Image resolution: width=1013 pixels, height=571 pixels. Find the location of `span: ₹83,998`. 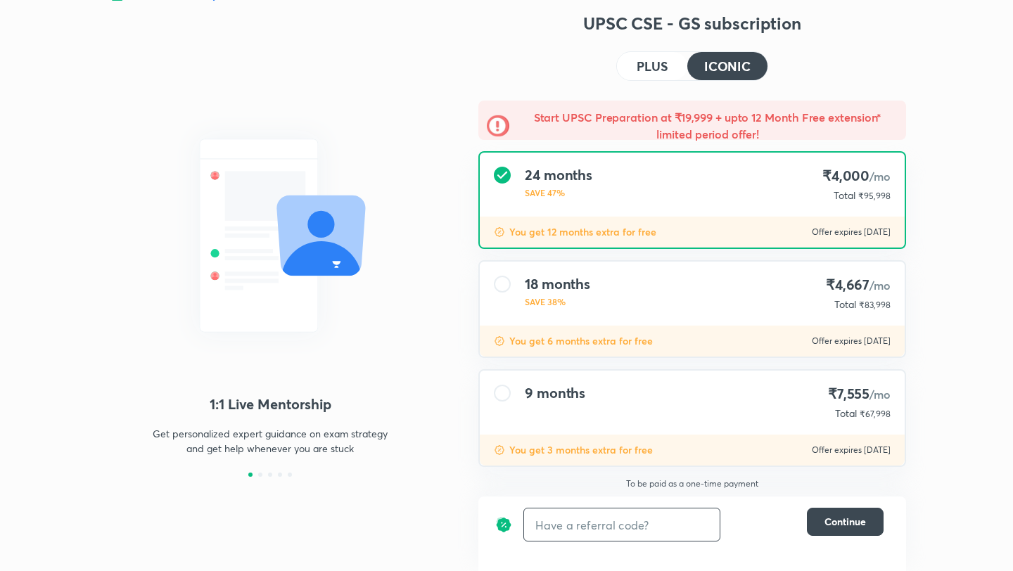

span: ₹83,998 is located at coordinates (875, 305).